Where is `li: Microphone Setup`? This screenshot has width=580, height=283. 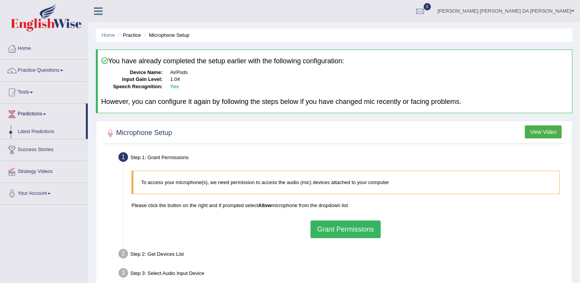 li: Microphone Setup is located at coordinates (166, 35).